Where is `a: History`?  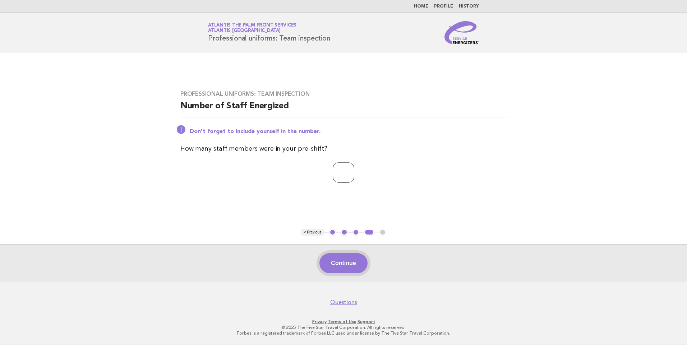
a: History is located at coordinates (469, 6).